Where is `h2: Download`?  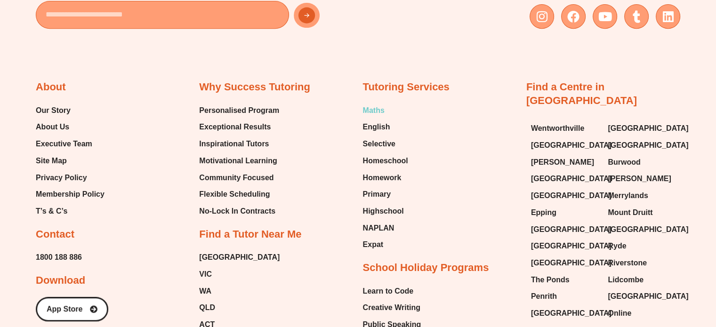 h2: Download is located at coordinates (60, 281).